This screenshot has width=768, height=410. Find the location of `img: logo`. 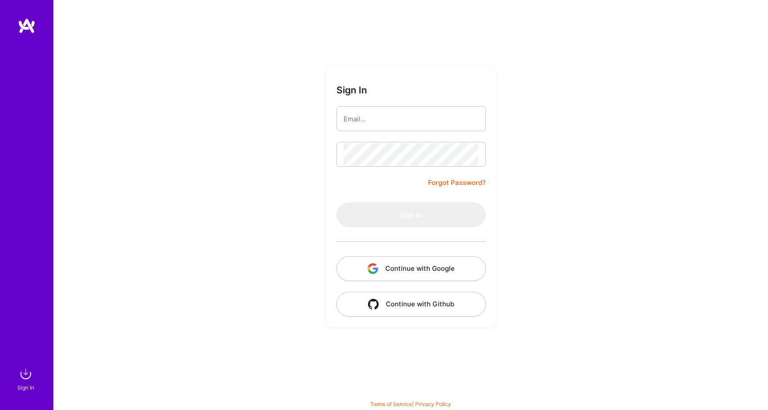

img: logo is located at coordinates (27, 26).